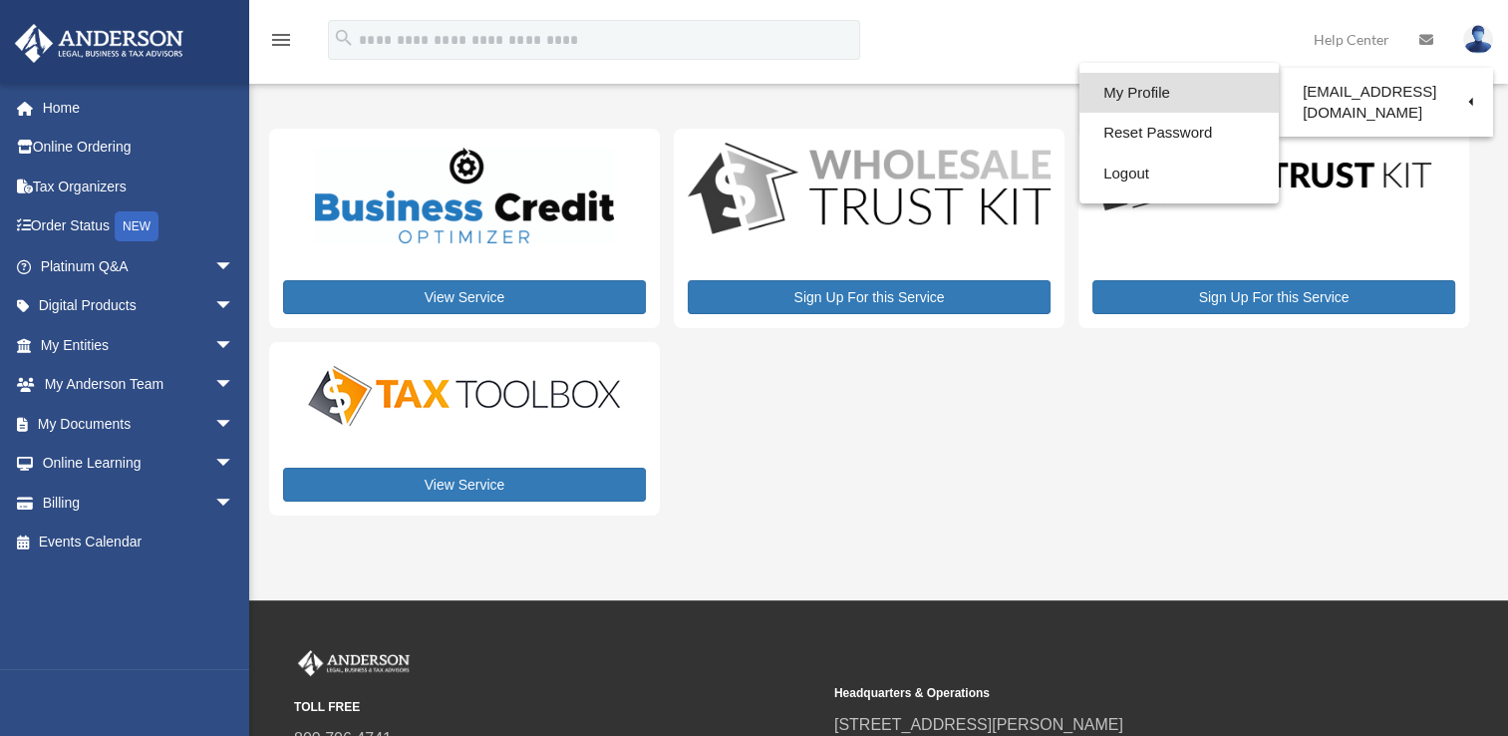 The height and width of the screenshot is (736, 1508). What do you see at coordinates (281, 40) in the screenshot?
I see `i: menu` at bounding box center [281, 40].